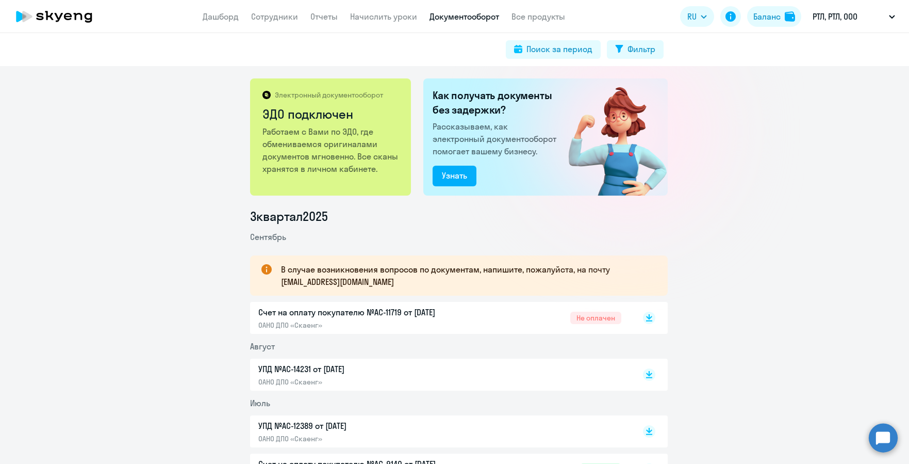  Describe the element at coordinates (384, 17) in the screenshot. I see `a: Начислить уроки` at that location.